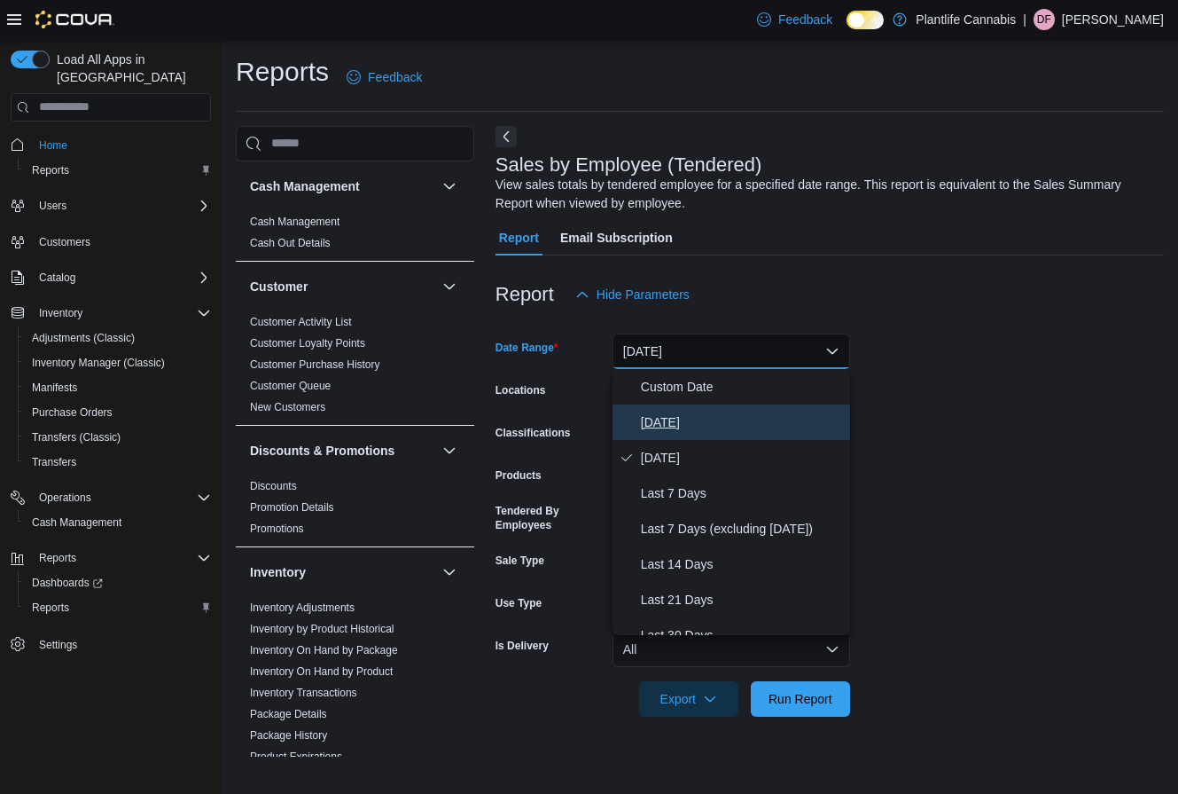 The image size is (1178, 794). What do you see at coordinates (111, 643) in the screenshot?
I see `button: Settings` at bounding box center [111, 643].